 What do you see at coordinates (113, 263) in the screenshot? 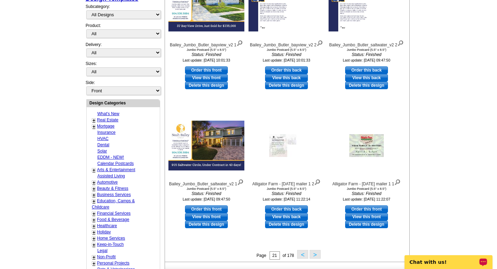
I see `a: Personal Projects` at bounding box center [113, 263].